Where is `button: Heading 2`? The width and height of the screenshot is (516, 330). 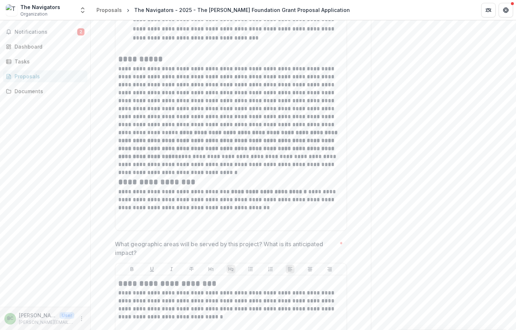 button: Heading 2 is located at coordinates (231, 269).